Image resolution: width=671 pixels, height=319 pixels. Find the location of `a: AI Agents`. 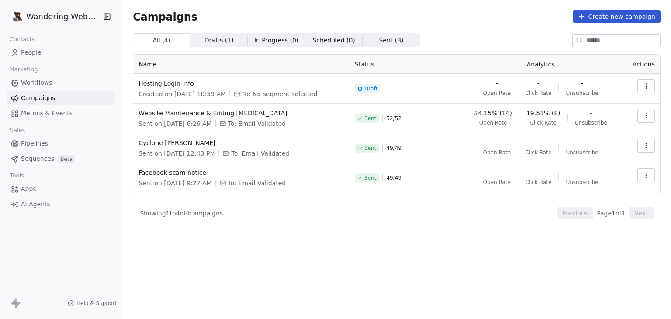

a: AI Agents is located at coordinates (61, 204).